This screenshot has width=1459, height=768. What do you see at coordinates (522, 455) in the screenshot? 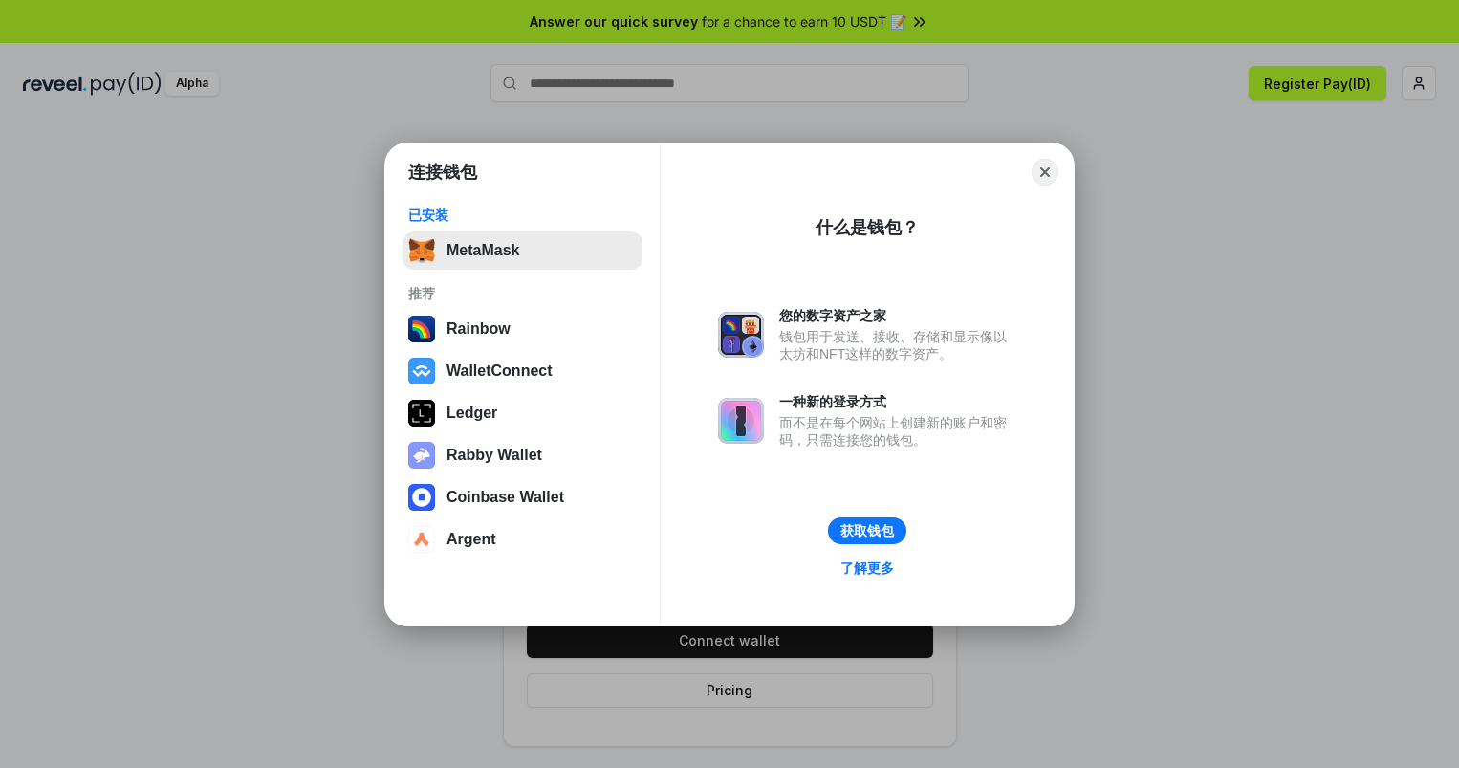
I see `button: Rabby Wallet` at bounding box center [522, 455].